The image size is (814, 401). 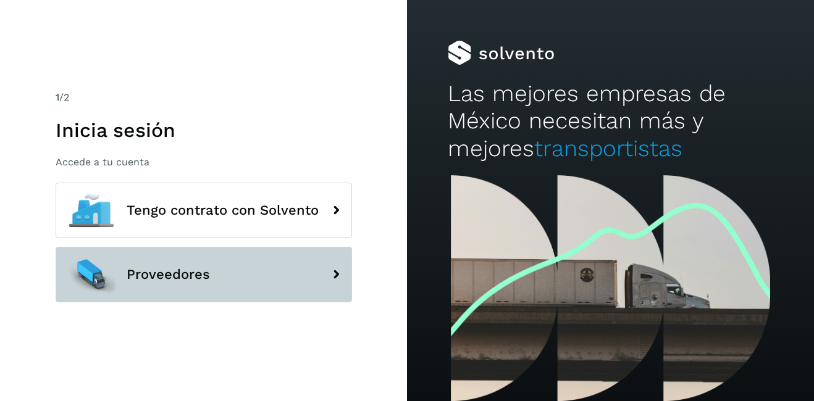 What do you see at coordinates (204, 210) in the screenshot?
I see `button: Tengo contrato con Solvento` at bounding box center [204, 210].